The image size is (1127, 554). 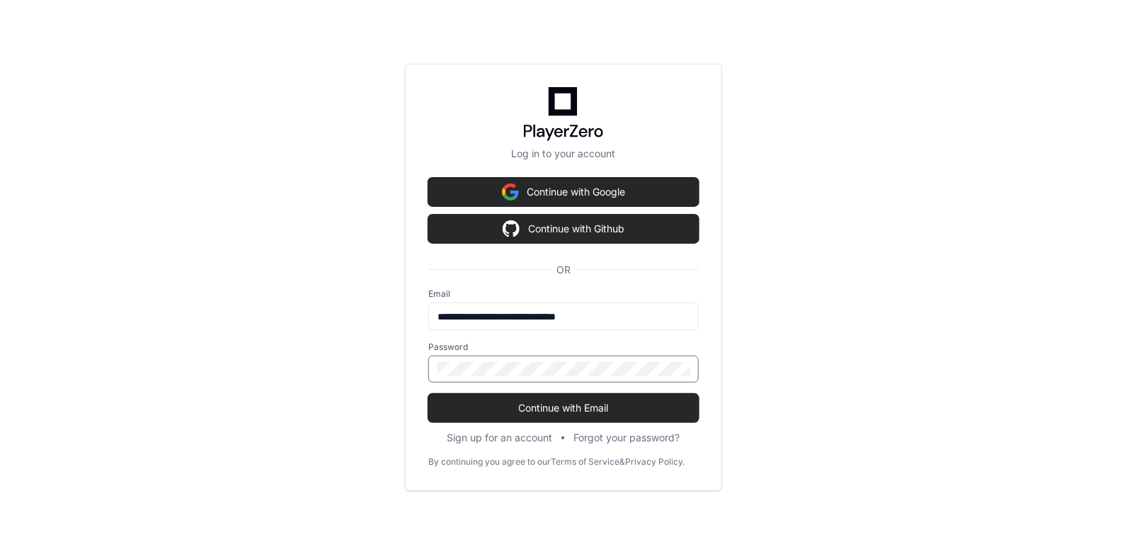 I want to click on button: Sign up for an account, so click(x=500, y=438).